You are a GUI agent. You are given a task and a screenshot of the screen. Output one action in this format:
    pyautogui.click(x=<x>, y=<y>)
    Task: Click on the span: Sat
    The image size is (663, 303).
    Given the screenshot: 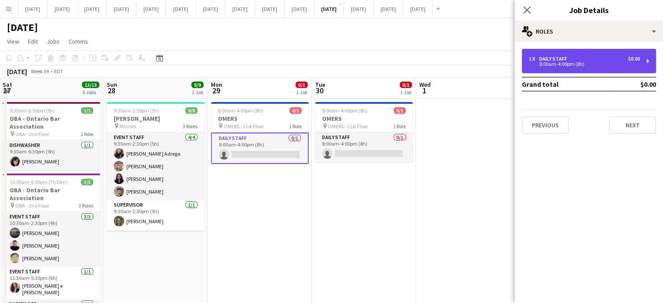 What is the action you would take?
    pyautogui.click(x=7, y=85)
    